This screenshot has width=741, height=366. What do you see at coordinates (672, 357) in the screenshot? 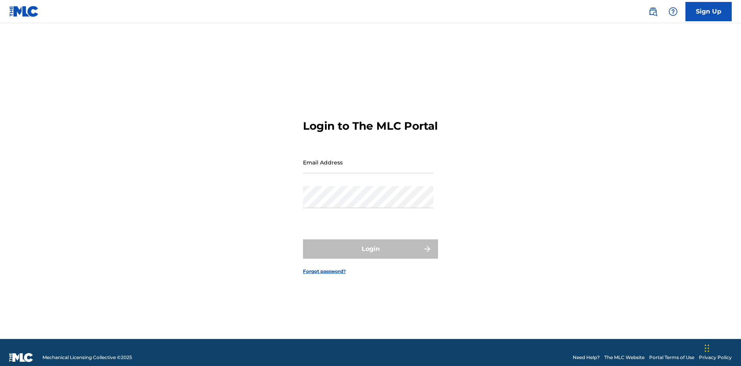
I see `a: Portal Terms of Use` at bounding box center [672, 357].